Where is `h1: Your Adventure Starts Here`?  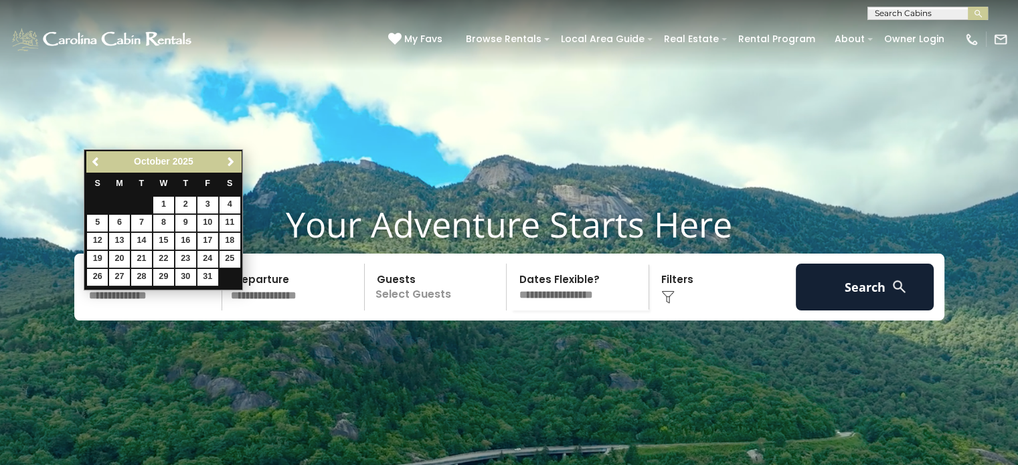 h1: Your Adventure Starts Here is located at coordinates (509, 224).